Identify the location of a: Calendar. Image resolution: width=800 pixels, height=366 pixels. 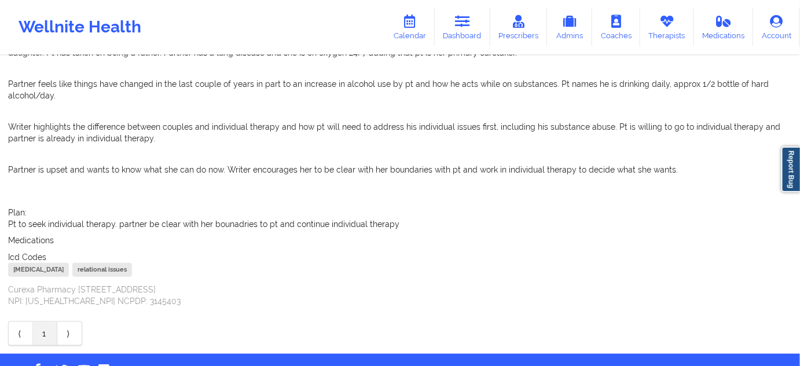
(410, 27).